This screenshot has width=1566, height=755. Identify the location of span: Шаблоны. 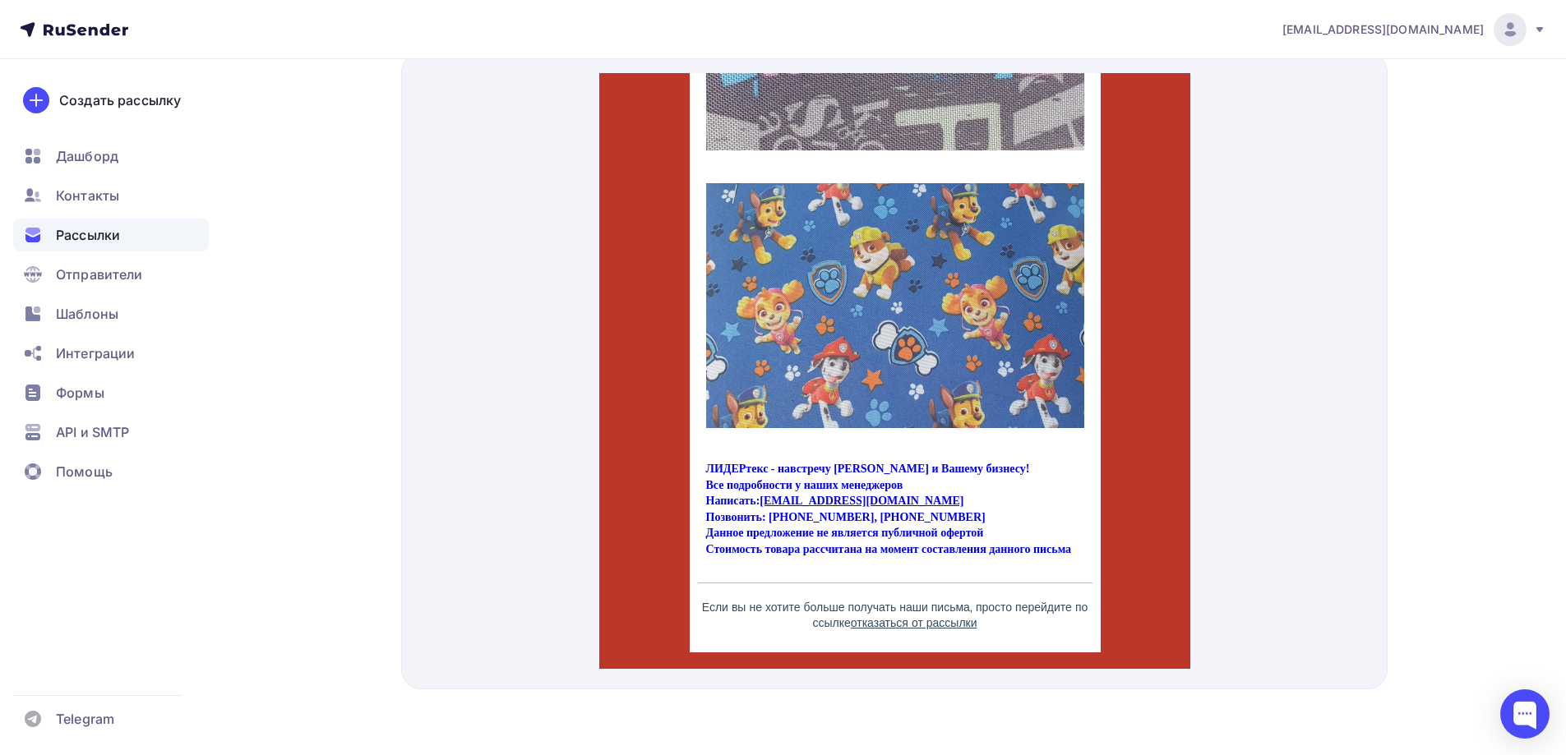
(87, 314).